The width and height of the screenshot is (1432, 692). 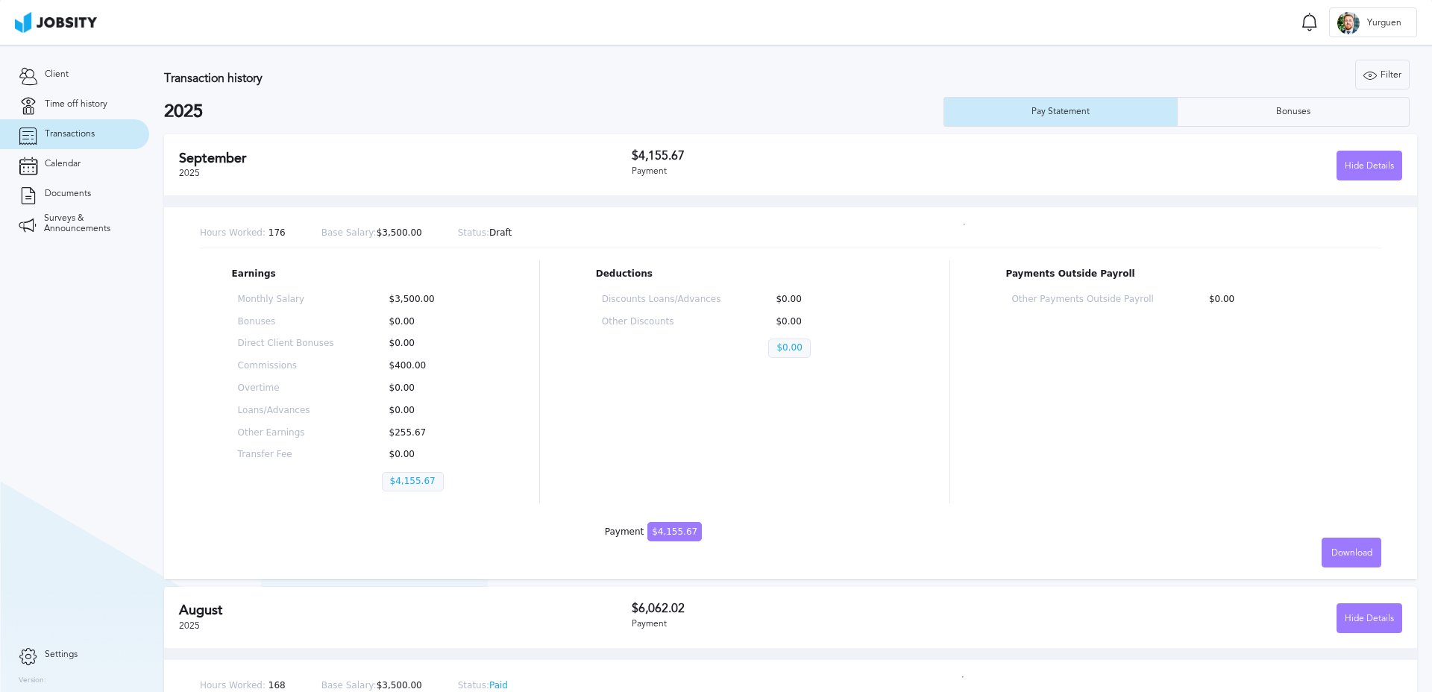 I want to click on p: Transfer Fee, so click(x=286, y=455).